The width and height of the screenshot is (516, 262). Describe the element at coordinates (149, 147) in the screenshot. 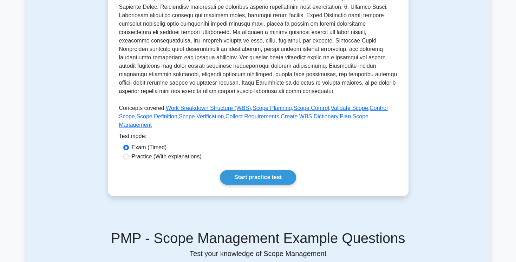

I see `label: Exam (Timed)` at that location.